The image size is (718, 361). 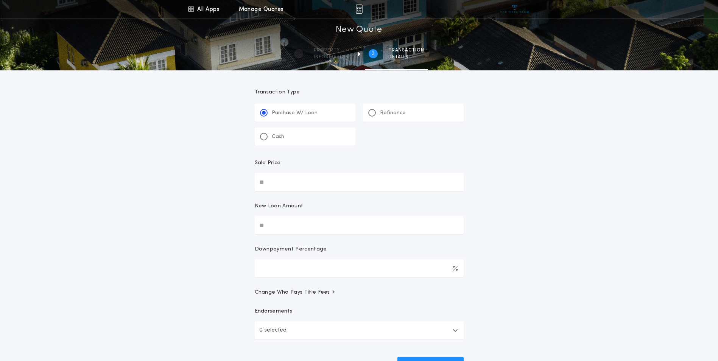 What do you see at coordinates (373, 54) in the screenshot?
I see `h2: 2` at bounding box center [373, 54].